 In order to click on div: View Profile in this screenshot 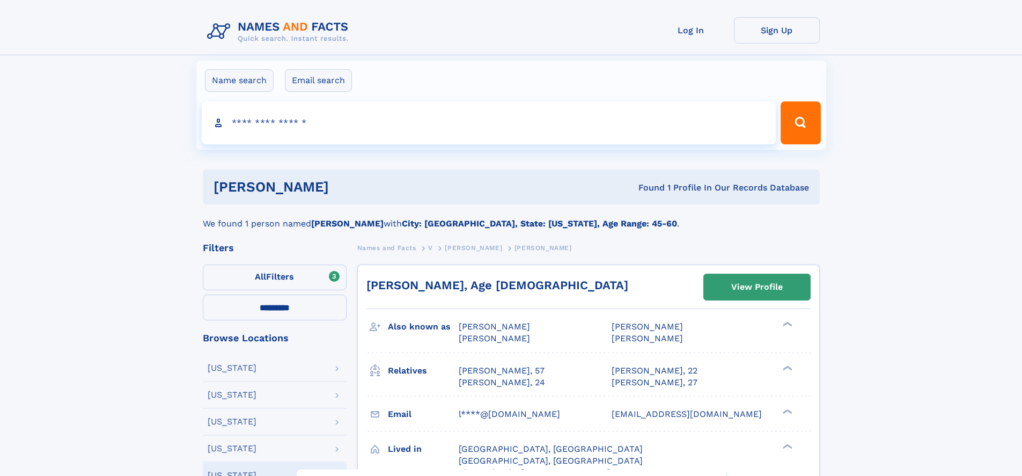, I will do `click(757, 287)`.